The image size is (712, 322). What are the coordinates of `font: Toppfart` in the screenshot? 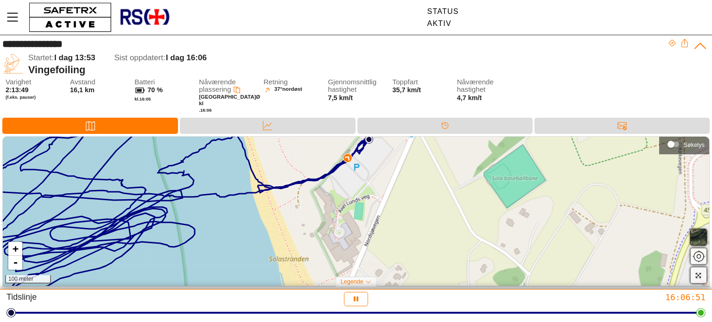 It's located at (405, 82).